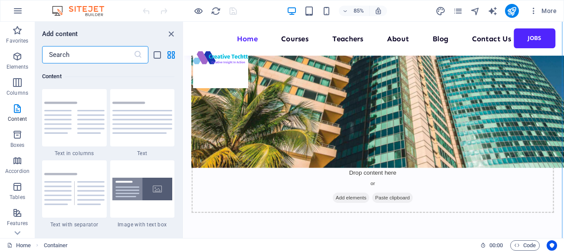  Describe the element at coordinates (17, 197) in the screenshot. I see `p: Tables` at that location.